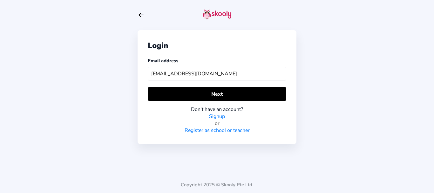  Describe the element at coordinates (217, 94) in the screenshot. I see `button: Next` at that location.